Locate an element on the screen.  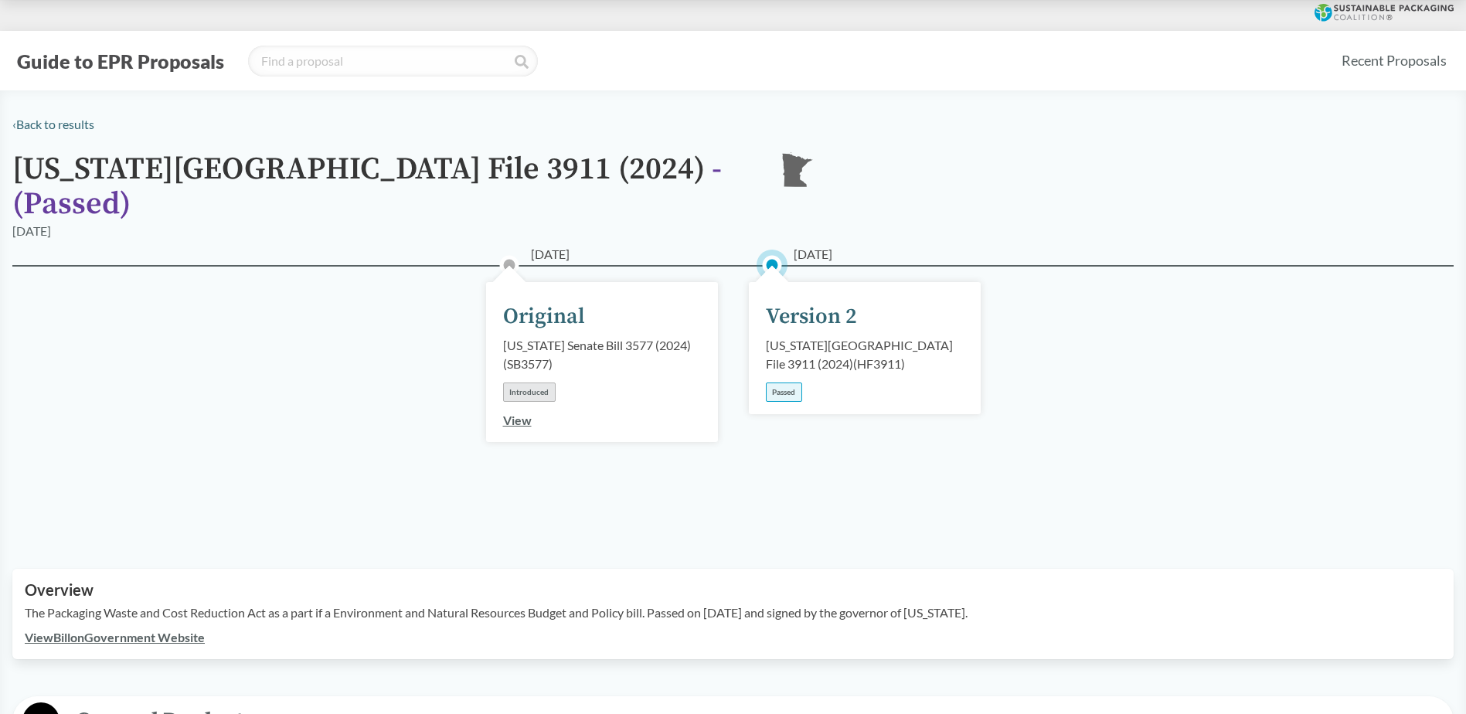
a: View is located at coordinates (517, 420).